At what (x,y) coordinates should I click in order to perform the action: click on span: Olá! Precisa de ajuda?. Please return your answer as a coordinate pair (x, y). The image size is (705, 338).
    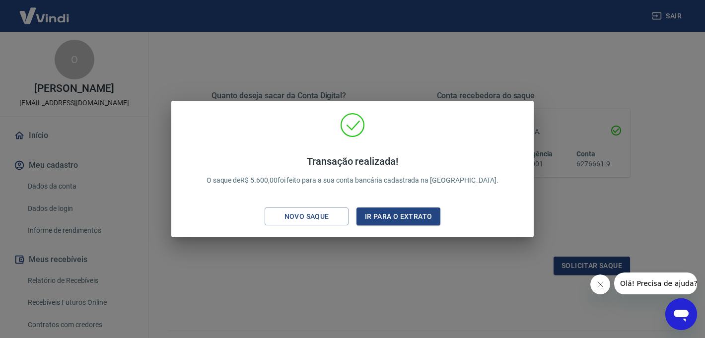
    Looking at the image, I should click on (45, 11).